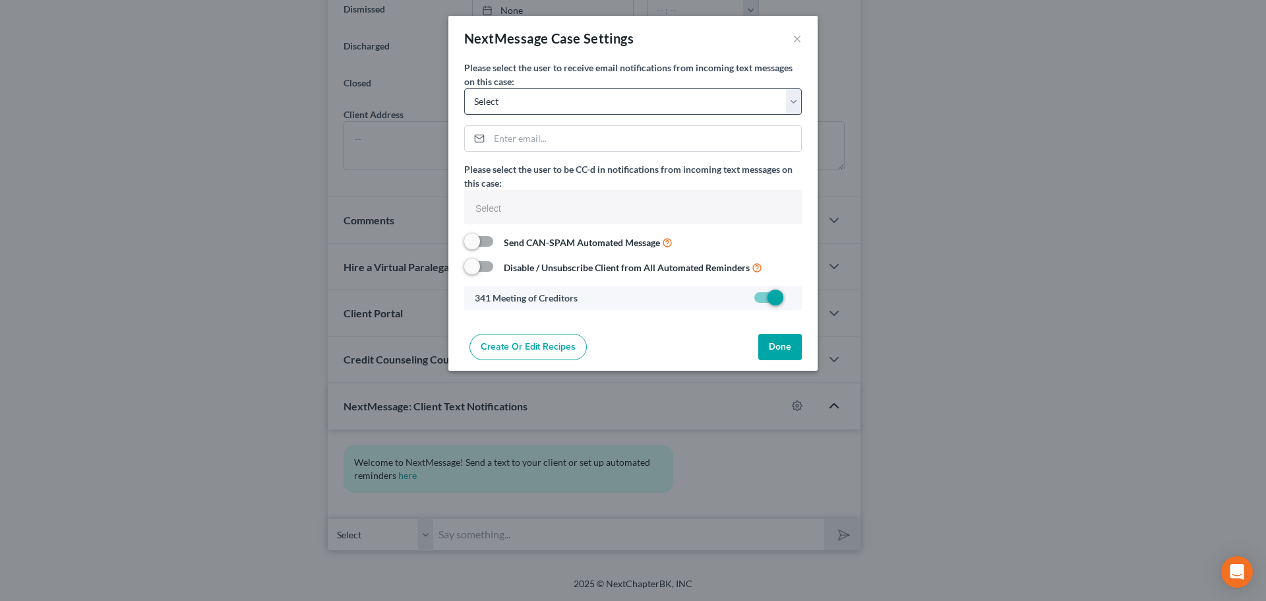  I want to click on input: Enter email..., so click(645, 138).